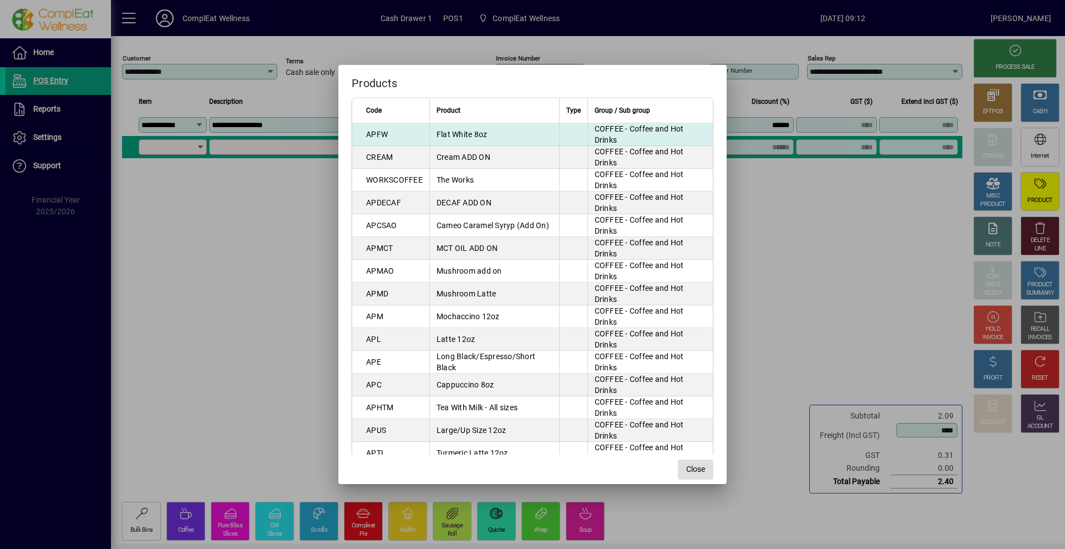 The width and height of the screenshot is (1065, 549). What do you see at coordinates (494, 407) in the screenshot?
I see `td: Tea With Milk - All sizes` at bounding box center [494, 407].